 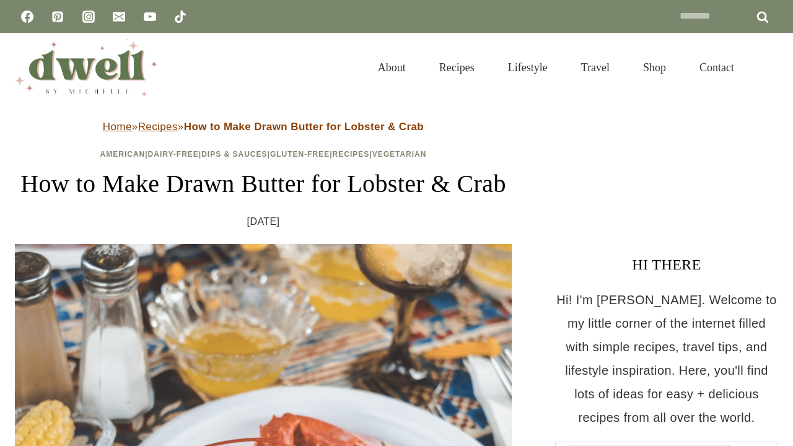 What do you see at coordinates (667, 265) in the screenshot?
I see `h3: HI THERE` at bounding box center [667, 265].